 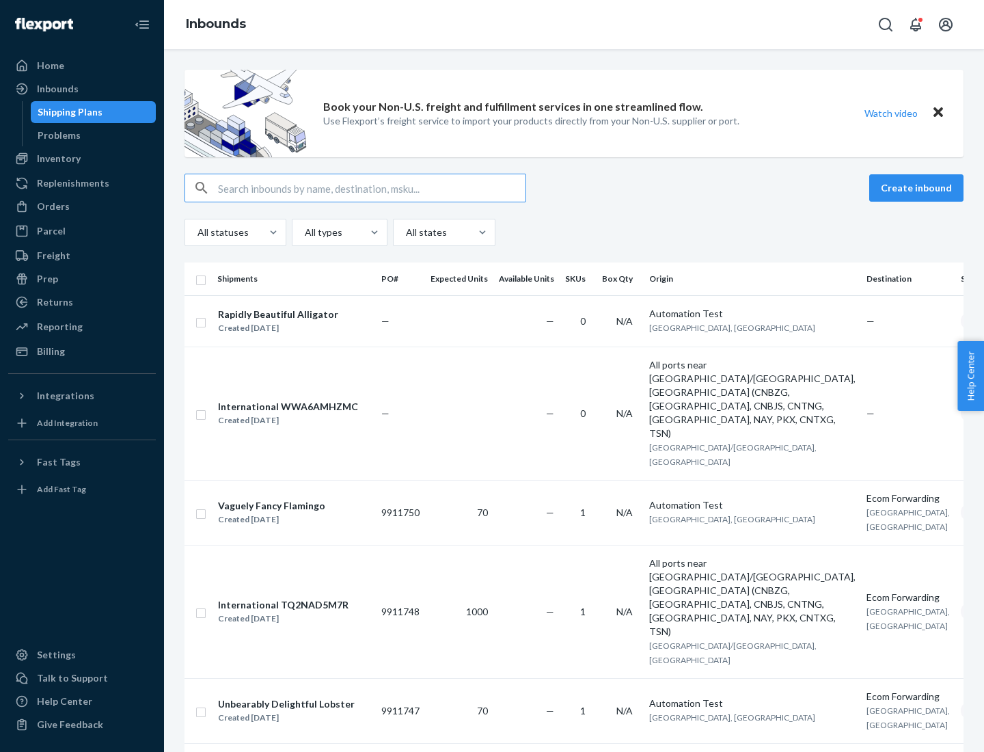 I want to click on input: Search inbounds by name, destination, msku..., so click(x=372, y=188).